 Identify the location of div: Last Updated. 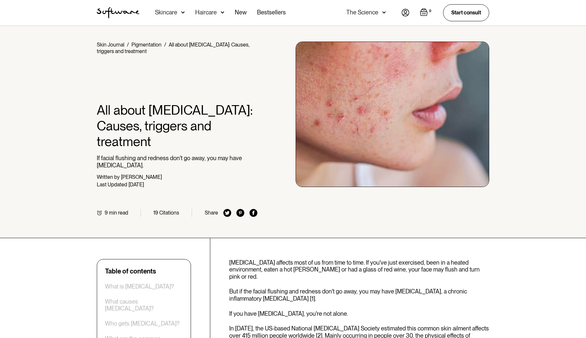
(112, 184).